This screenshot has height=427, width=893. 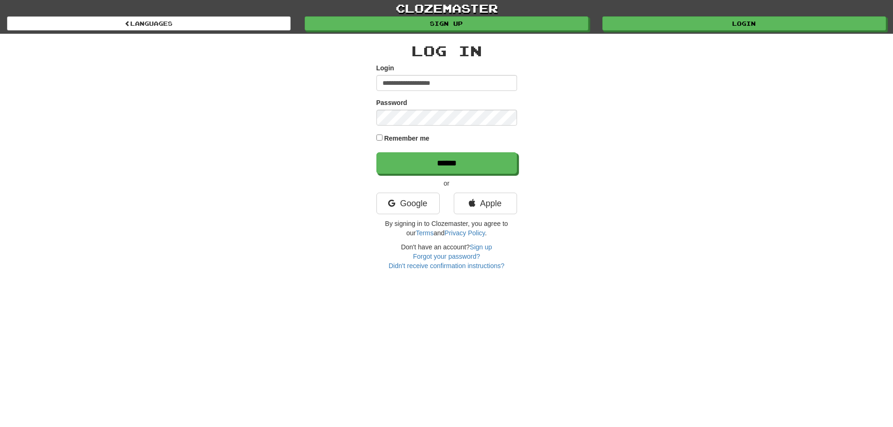 I want to click on a: Terms, so click(x=425, y=233).